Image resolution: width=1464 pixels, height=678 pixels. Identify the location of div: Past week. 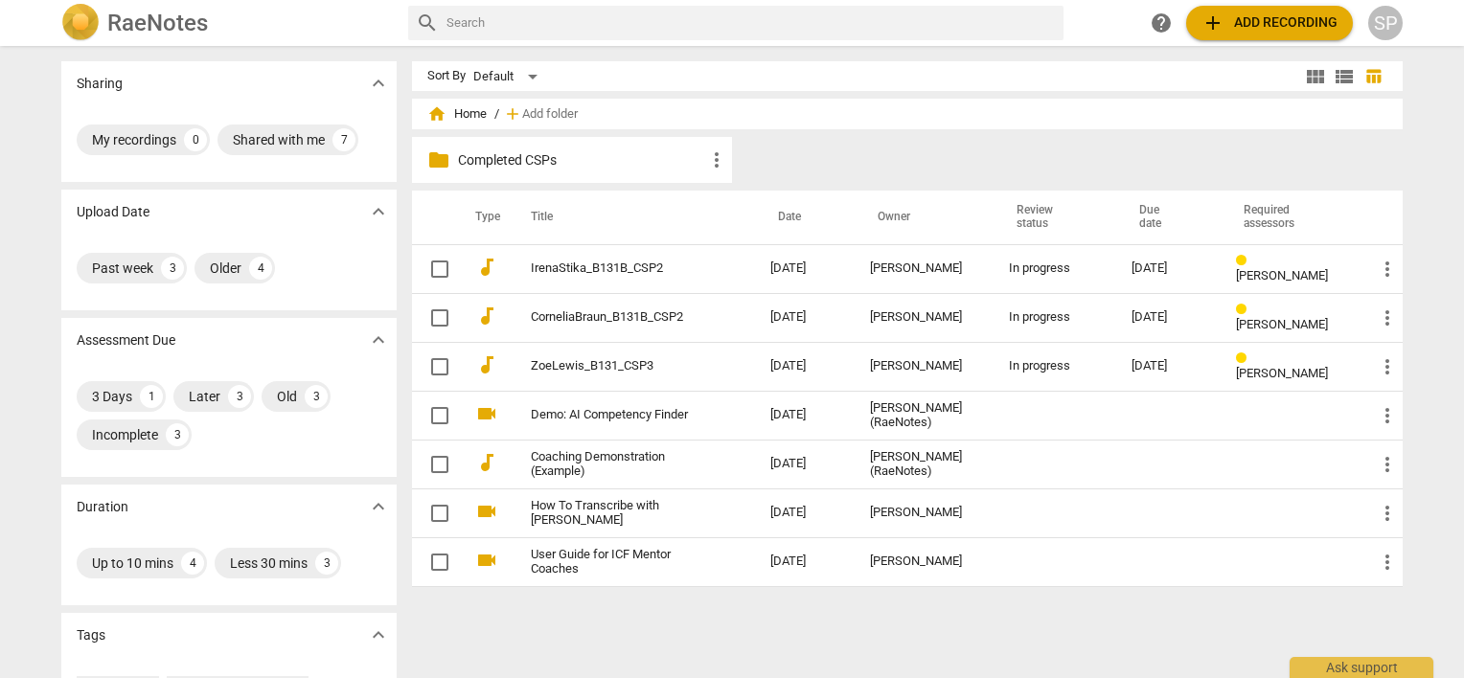
(123, 268).